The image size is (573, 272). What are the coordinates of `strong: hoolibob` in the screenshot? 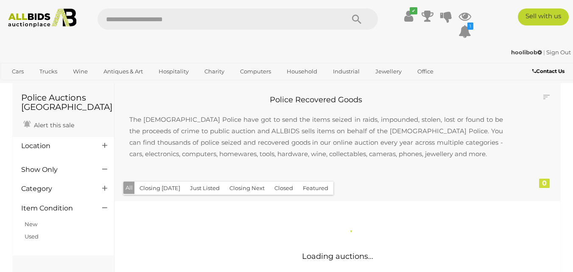 It's located at (526, 52).